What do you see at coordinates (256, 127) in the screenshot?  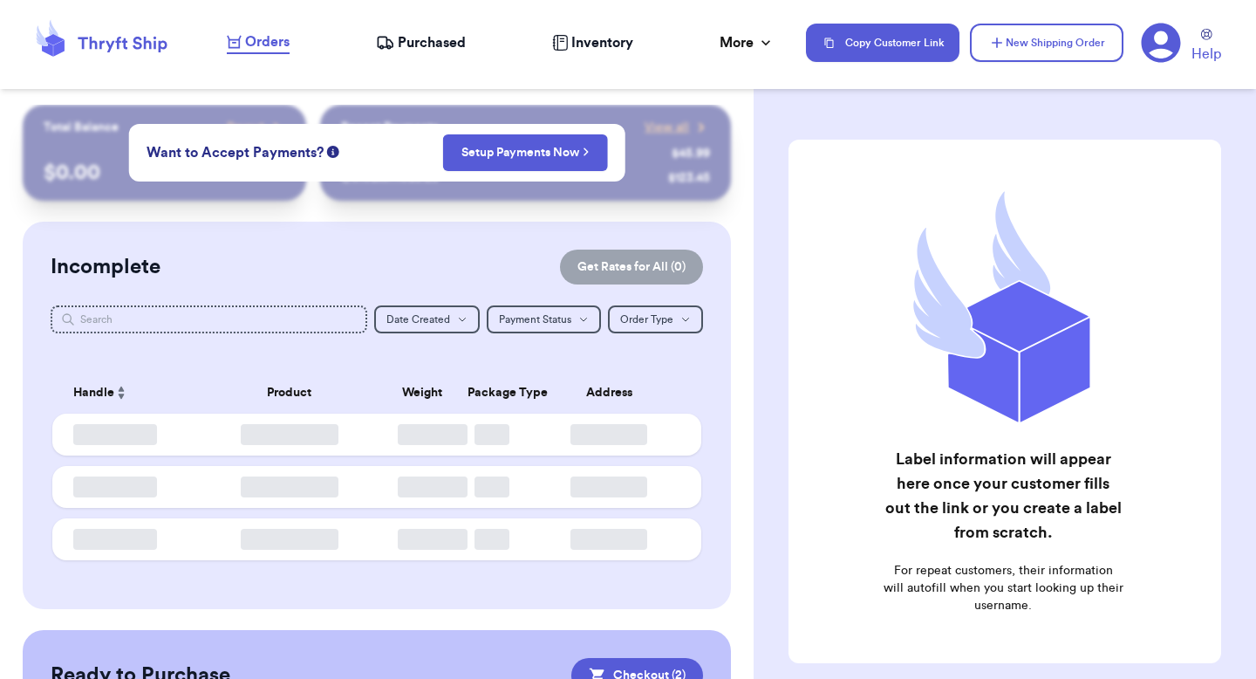 I see `a: Payout` at bounding box center [256, 127].